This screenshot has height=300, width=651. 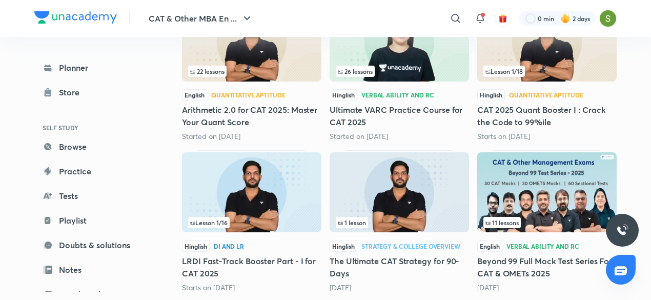 What do you see at coordinates (94, 68) in the screenshot?
I see `a: Planner` at bounding box center [94, 68].